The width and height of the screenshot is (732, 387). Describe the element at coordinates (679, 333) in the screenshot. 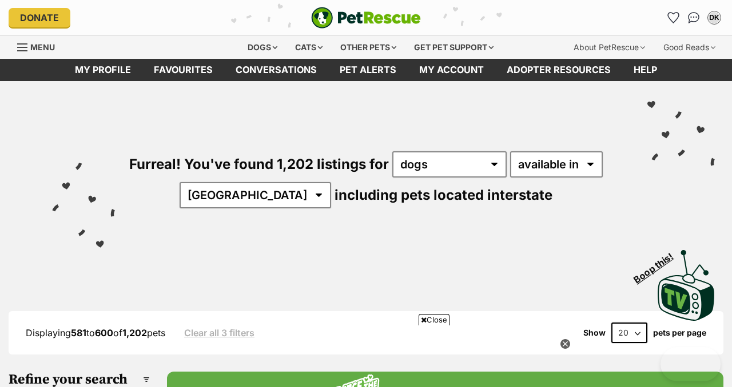

I see `label: pets per page` at that location.